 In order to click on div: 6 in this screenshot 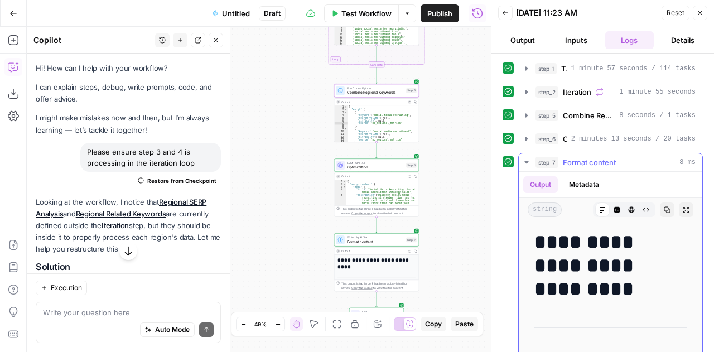, I will do `click(341, 120)`.